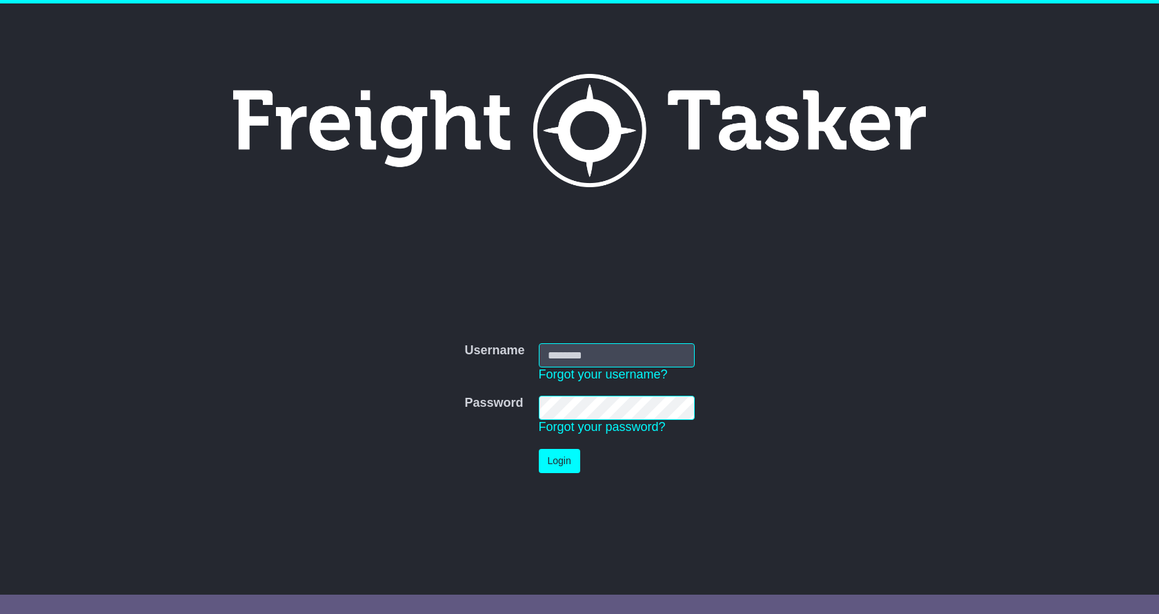 This screenshot has width=1159, height=614. Describe the element at coordinates (493, 403) in the screenshot. I see `label: Password` at that location.